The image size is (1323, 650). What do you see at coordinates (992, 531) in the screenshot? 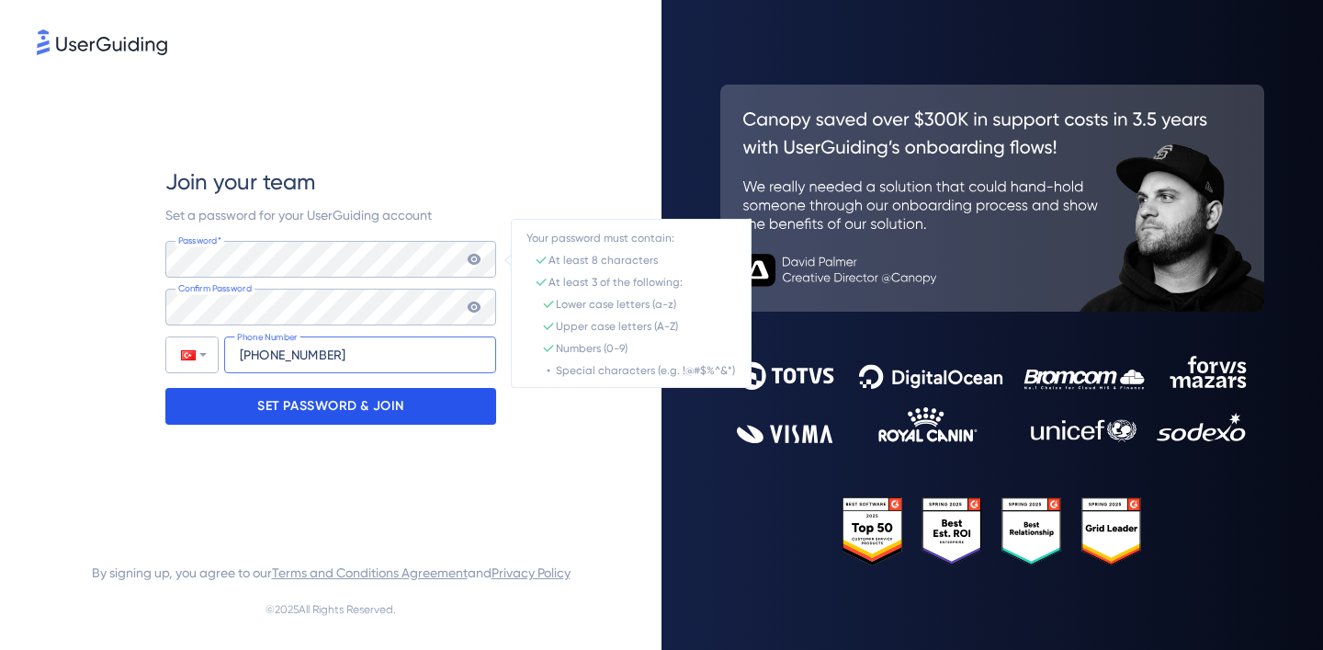
I see `img: 25303e33045975176eb484905ab012ff.svg` at bounding box center [992, 531].